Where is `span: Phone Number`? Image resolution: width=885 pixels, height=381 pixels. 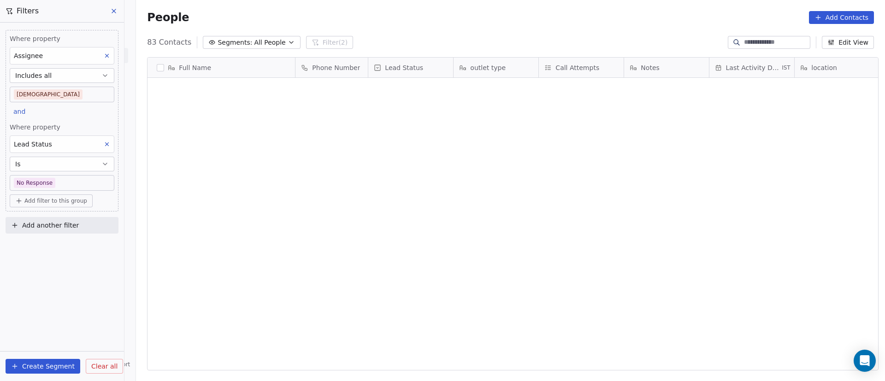 span: Phone Number is located at coordinates (336, 68).